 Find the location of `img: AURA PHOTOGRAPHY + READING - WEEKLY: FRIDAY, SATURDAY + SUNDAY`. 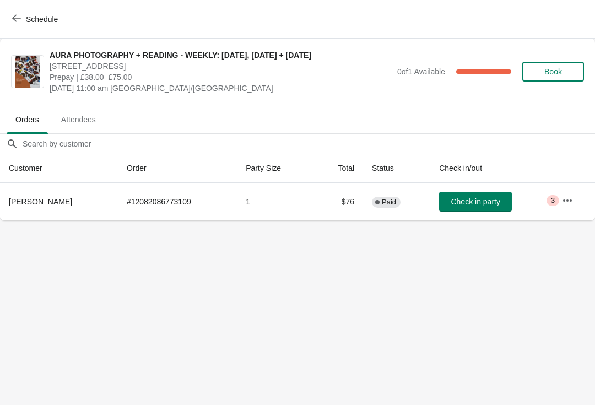

img: AURA PHOTOGRAPHY + READING - WEEKLY: FRIDAY, SATURDAY + SUNDAY is located at coordinates (28, 72).